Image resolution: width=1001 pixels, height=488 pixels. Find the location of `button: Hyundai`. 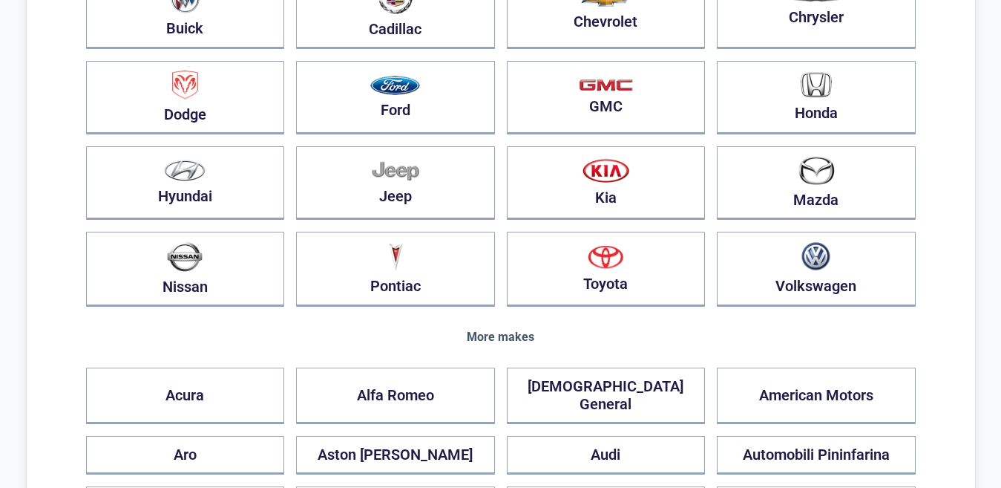

button: Hyundai is located at coordinates (186, 183).